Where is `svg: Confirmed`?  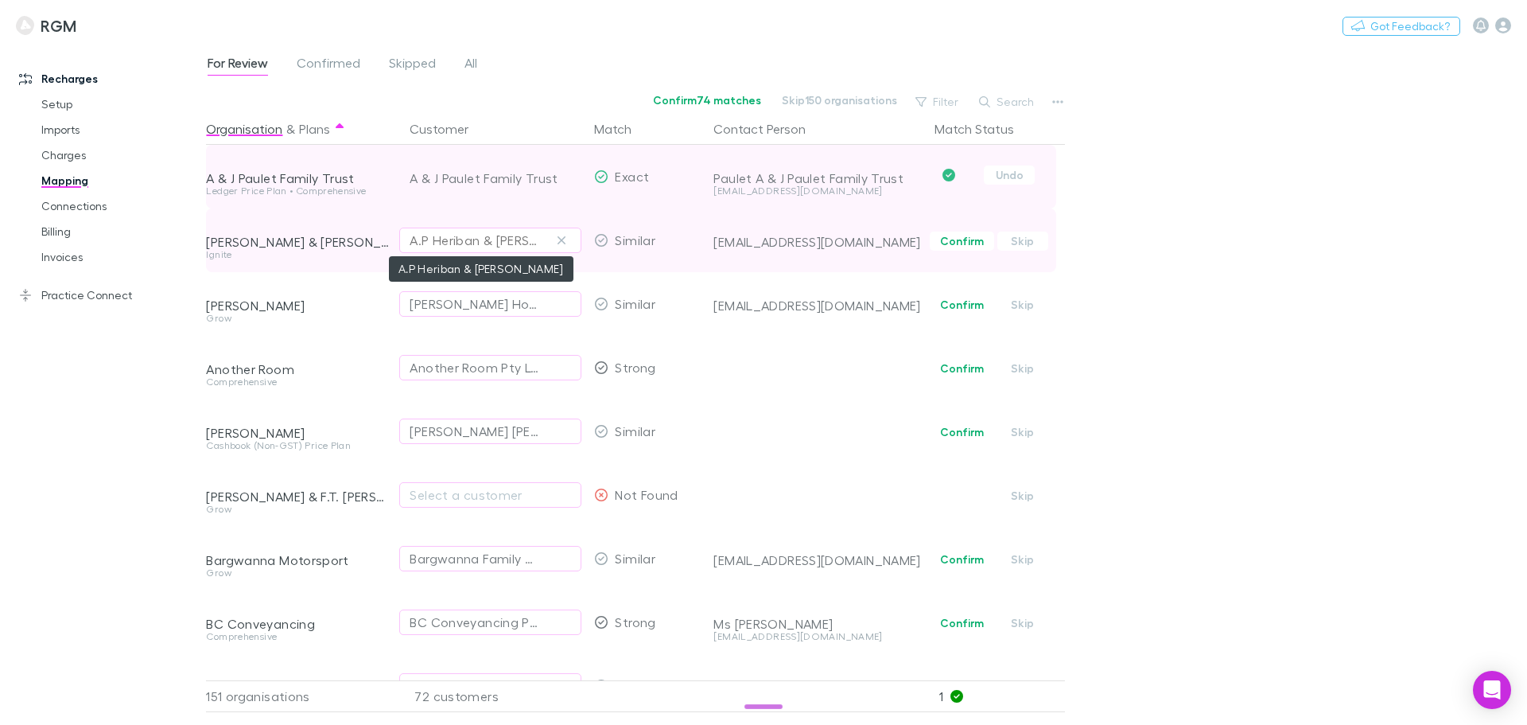
svg: Confirmed is located at coordinates (949, 175).